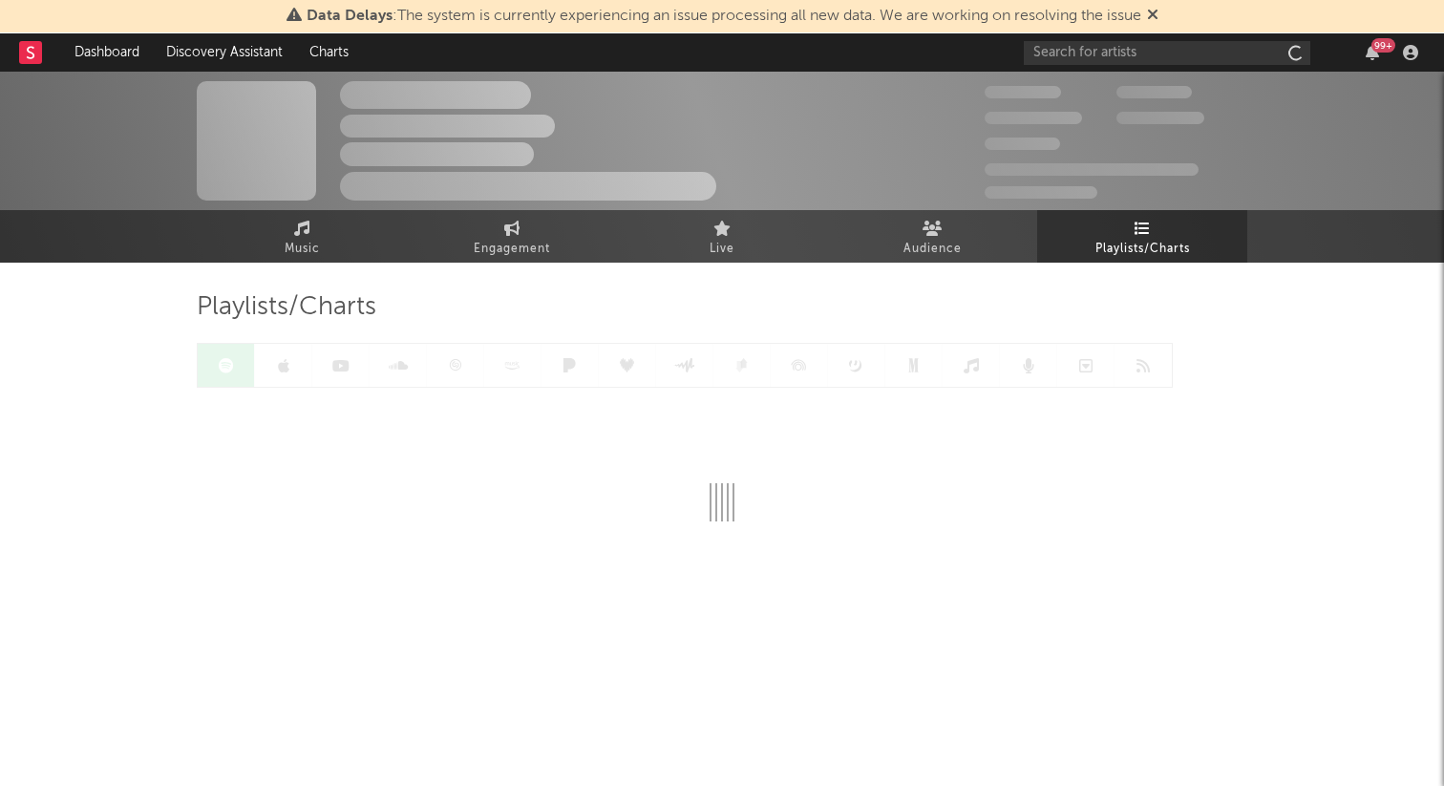  I want to click on span: Jump Score: 85.0, so click(1041, 192).